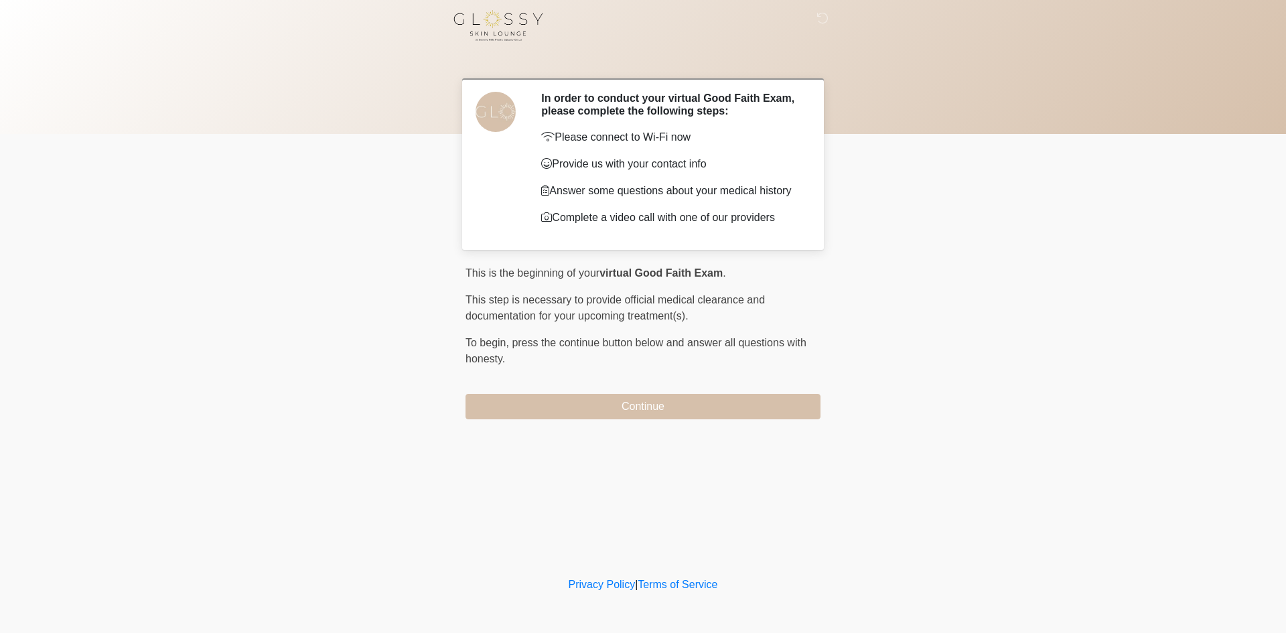 The height and width of the screenshot is (633, 1286). Describe the element at coordinates (643, 407) in the screenshot. I see `button: Continue` at that location.